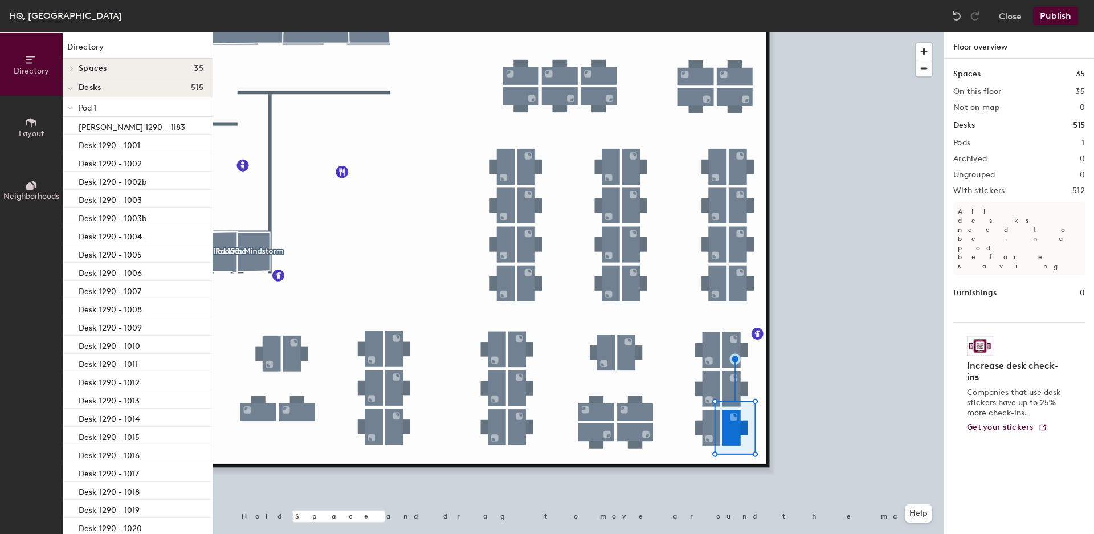  I want to click on h2: On this floor, so click(977, 92).